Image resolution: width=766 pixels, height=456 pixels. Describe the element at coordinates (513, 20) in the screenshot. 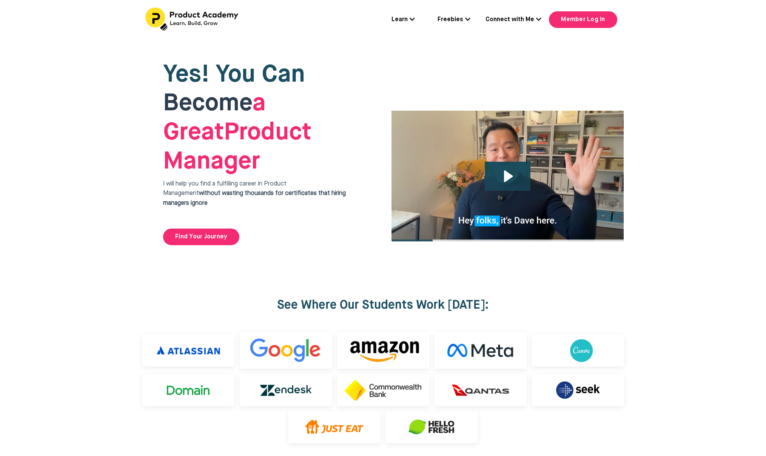

I see `a: Connect with Me` at that location.